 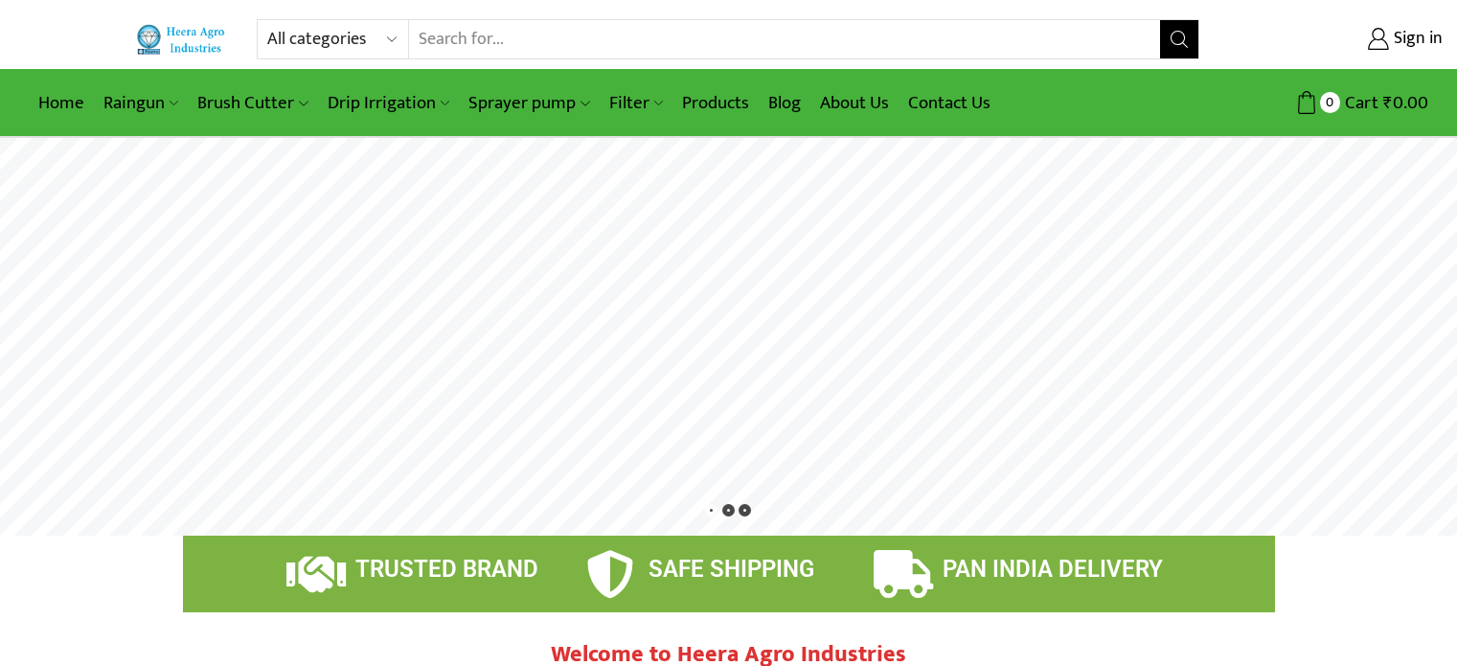 I want to click on a: Sign in, so click(x=1335, y=39).